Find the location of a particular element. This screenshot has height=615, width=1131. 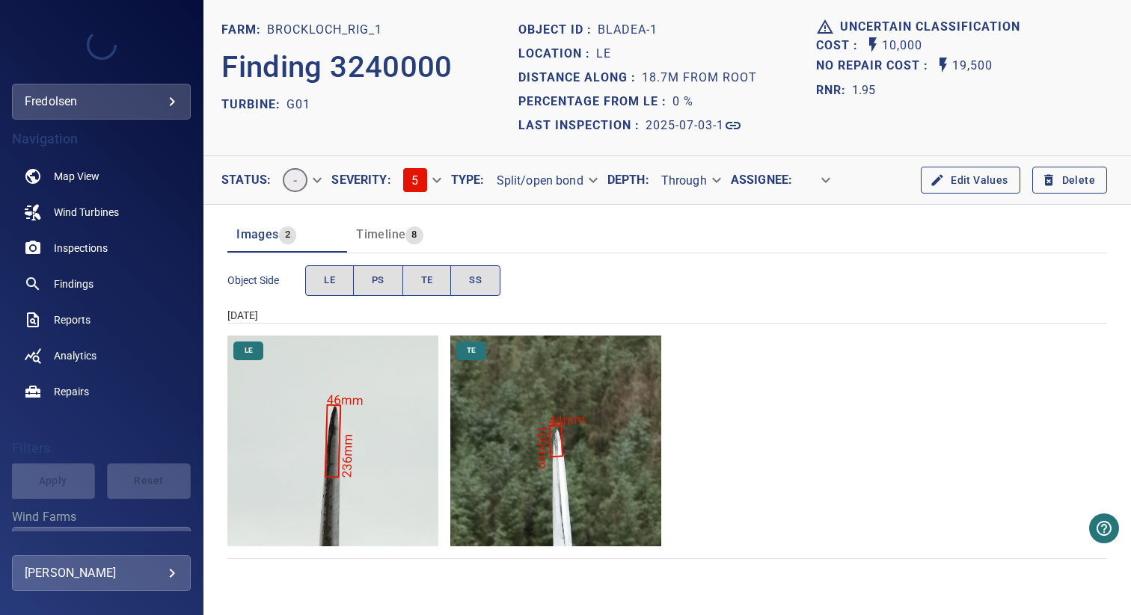

img: Brockloch_Rig_1/G01/2025-07-03-1/2025-07-03-1/image8wp11.jpg is located at coordinates (556, 441).